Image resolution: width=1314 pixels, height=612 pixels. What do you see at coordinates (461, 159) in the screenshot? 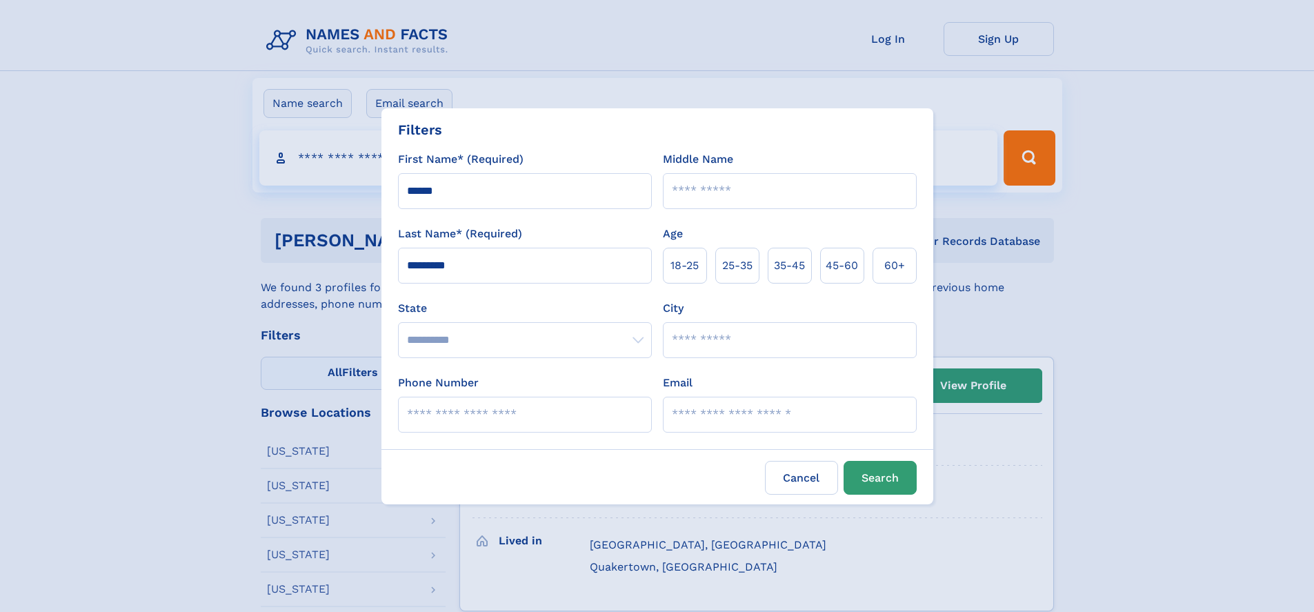
I see `label: First Name* (Required)` at bounding box center [461, 159].